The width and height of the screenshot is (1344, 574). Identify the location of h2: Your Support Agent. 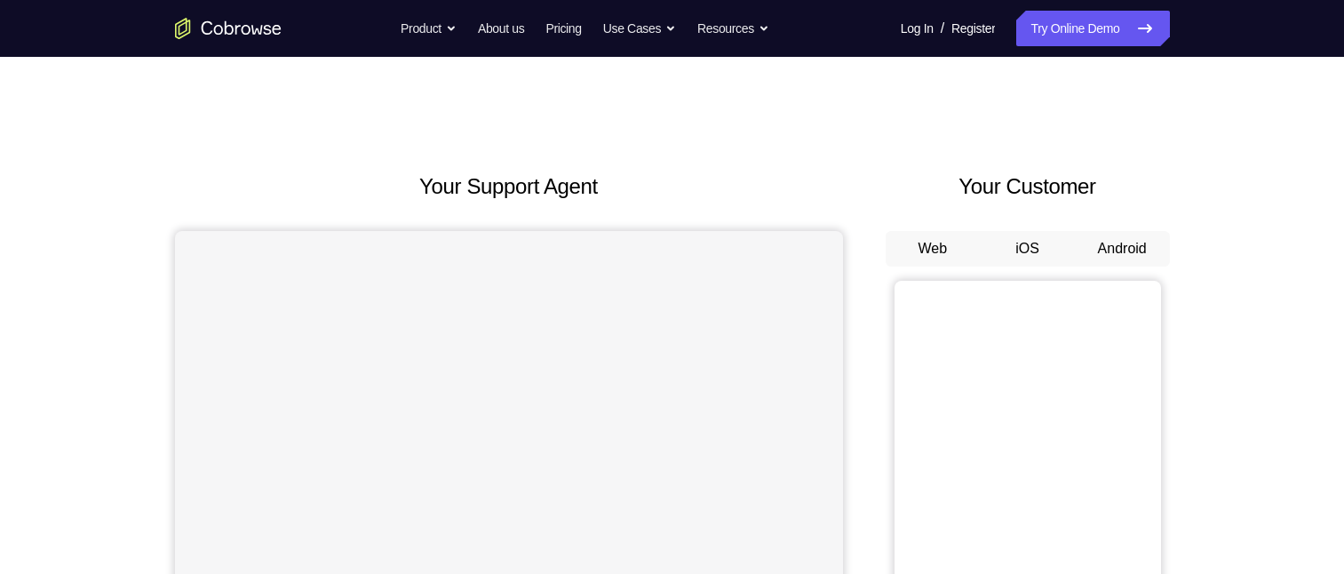
(509, 186).